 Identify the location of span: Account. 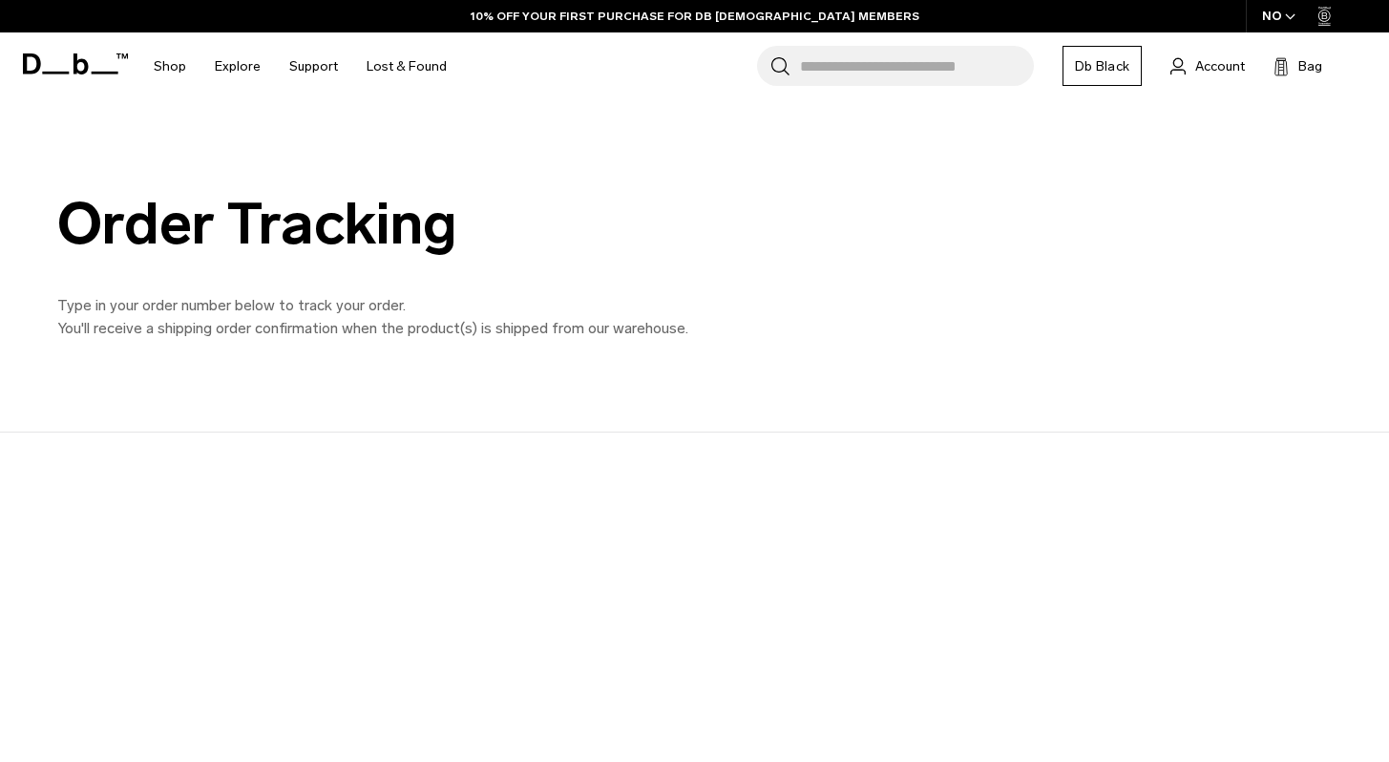
(1220, 66).